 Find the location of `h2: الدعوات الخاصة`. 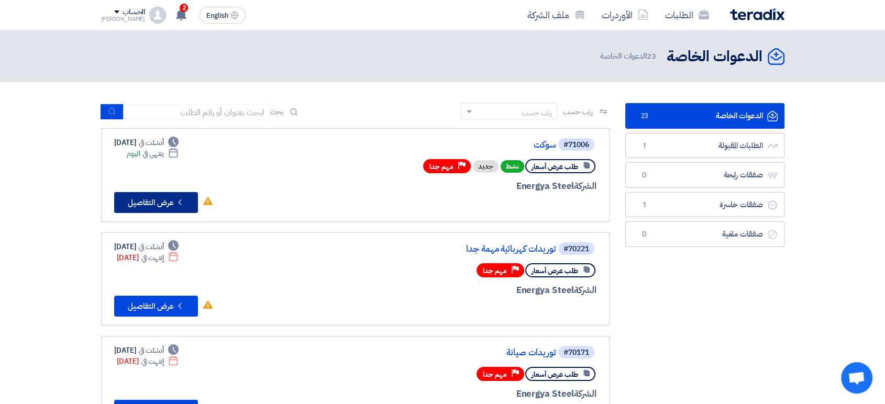

h2: الدعوات الخاصة is located at coordinates (715, 57).